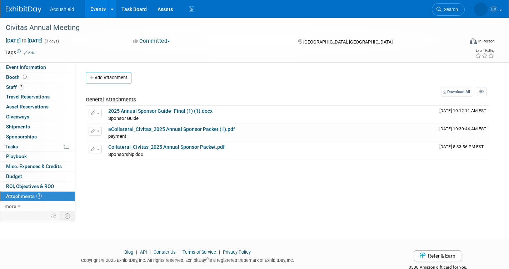  What do you see at coordinates (37, 156) in the screenshot?
I see `a: Playbook` at bounding box center [37, 156].